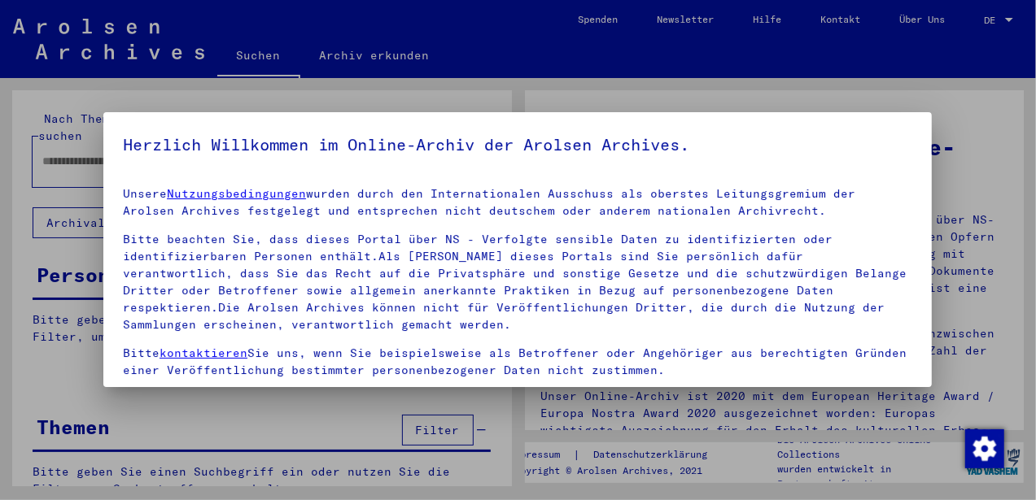 The image size is (1036, 500). What do you see at coordinates (518, 362) in the screenshot?
I see `p: Bitte Sie uns, wenn Sie beispielsweise als Betroffener oder Angehöriger aus berechtigten Gründen ...` at bounding box center [518, 362].